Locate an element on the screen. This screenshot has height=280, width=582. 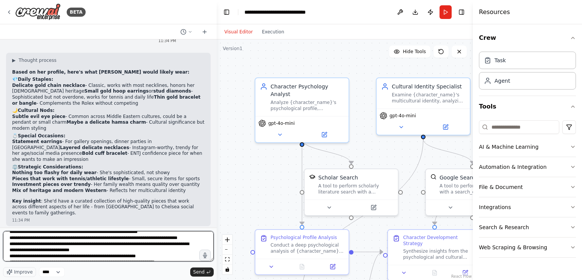
g: Edge from 602372de-0f02-4180-9576-d51fdaf7a35f to 3c7f1bfb-2bfc-4de3-b23d-61e99ee5ae6d is located at coordinates (448, 151).